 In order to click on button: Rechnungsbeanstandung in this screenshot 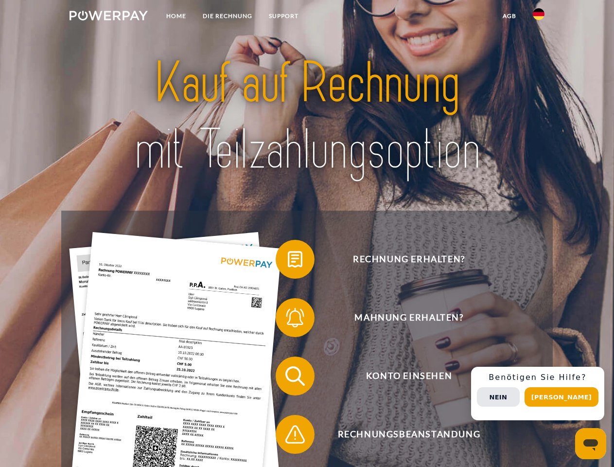, I will do `click(402, 434)`.